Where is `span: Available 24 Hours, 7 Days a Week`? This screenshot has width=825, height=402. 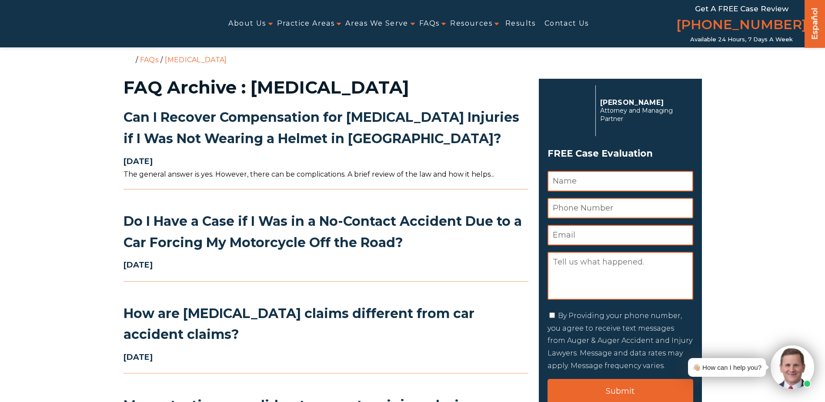
span: Available 24 Hours, 7 Days a Week is located at coordinates (741, 40).